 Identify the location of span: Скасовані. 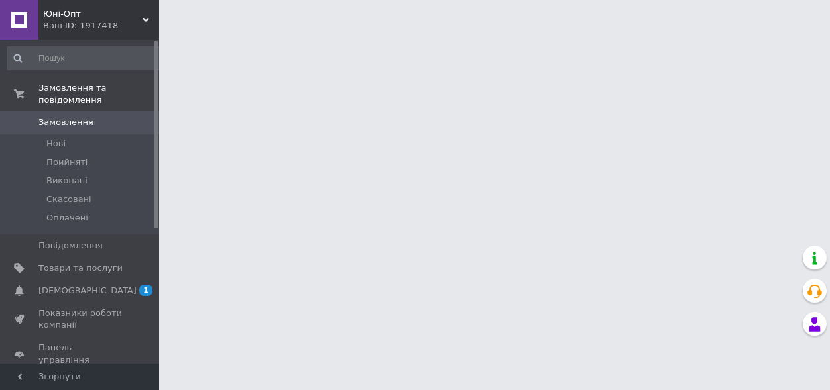
(69, 200).